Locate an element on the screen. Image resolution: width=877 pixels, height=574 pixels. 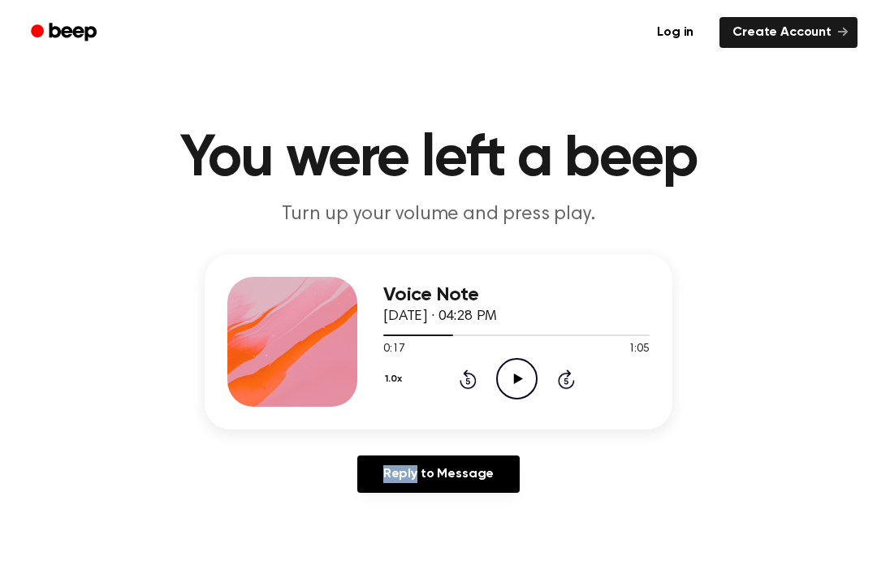
button: 1.0x is located at coordinates (395, 379).